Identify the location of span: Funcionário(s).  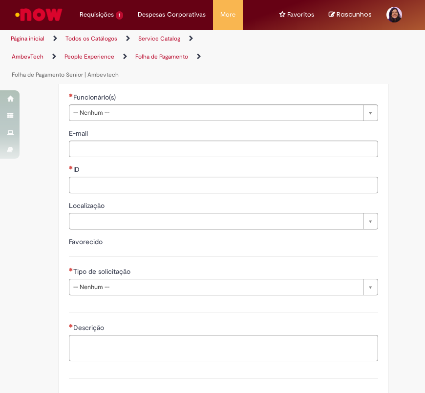
(95, 97).